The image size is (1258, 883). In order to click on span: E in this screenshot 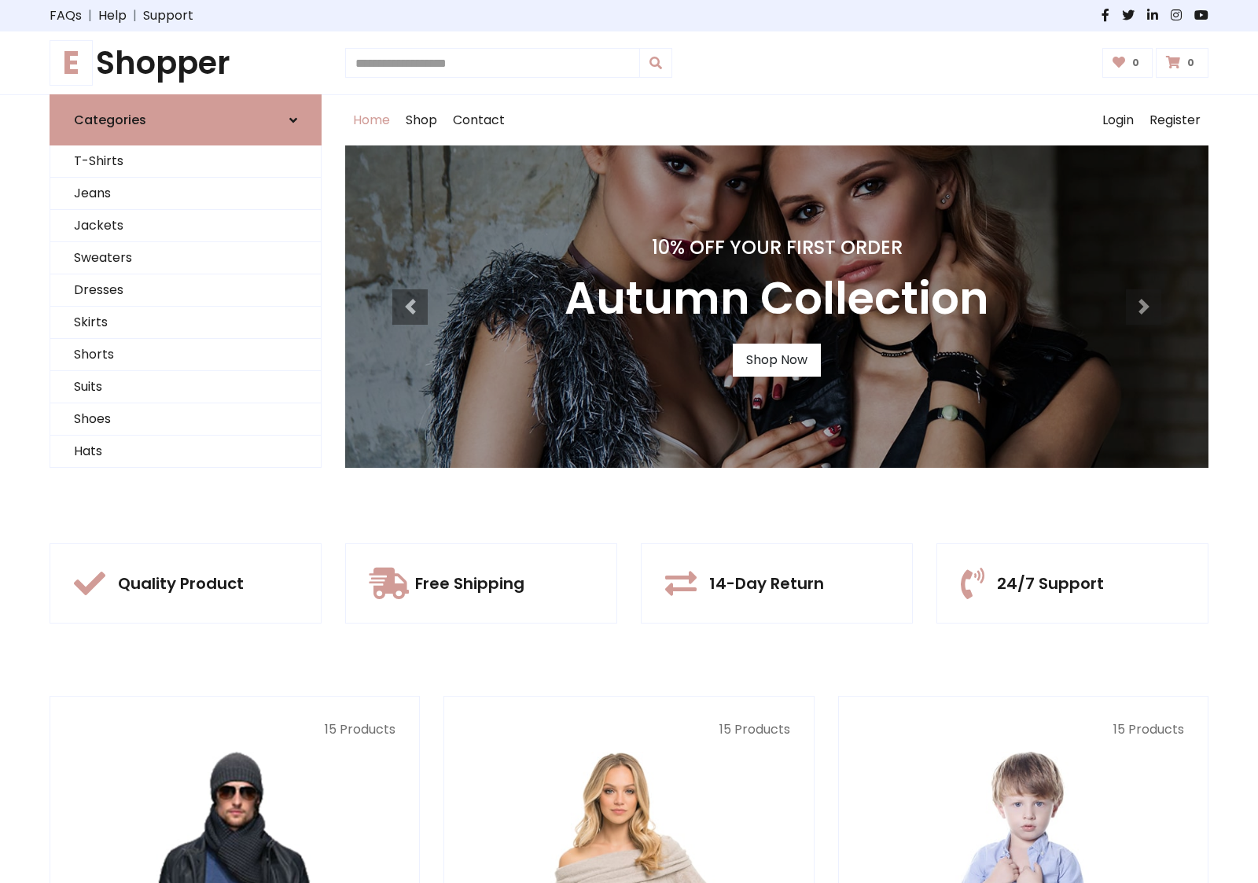, I will do `click(71, 63)`.